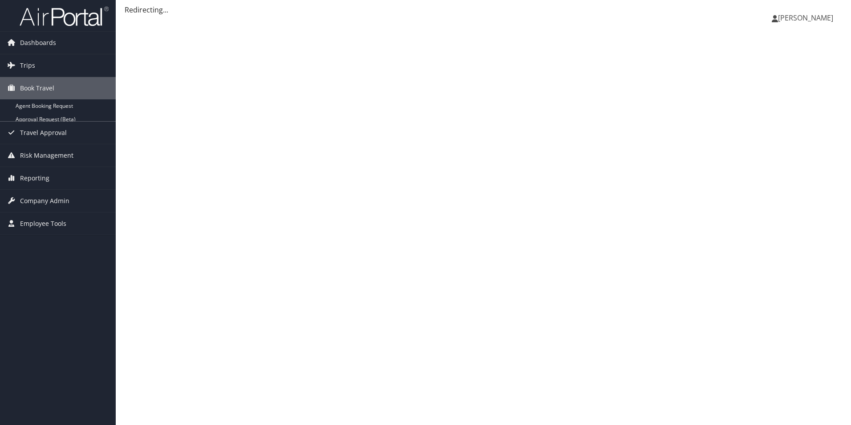 This screenshot has width=851, height=425. Describe the element at coordinates (64, 16) in the screenshot. I see `img: airportal-logo.png` at that location.